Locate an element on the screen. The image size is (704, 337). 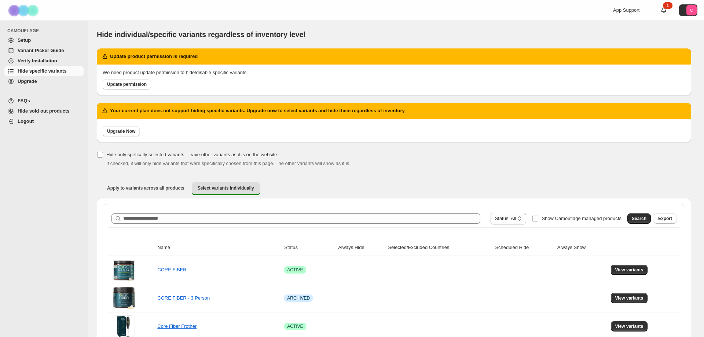
span: Hide sold out products is located at coordinates (44, 111).